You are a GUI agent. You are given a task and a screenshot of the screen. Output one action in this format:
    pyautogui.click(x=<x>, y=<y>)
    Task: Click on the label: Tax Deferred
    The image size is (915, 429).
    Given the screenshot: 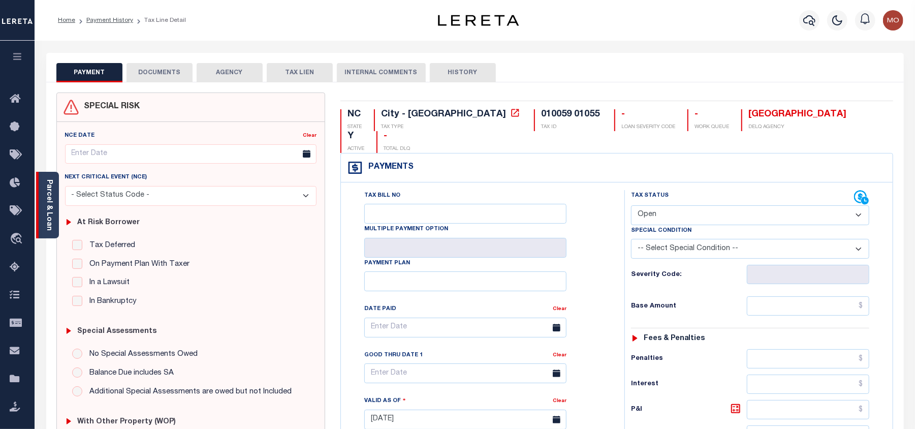 What is the action you would take?
    pyautogui.click(x=110, y=245)
    